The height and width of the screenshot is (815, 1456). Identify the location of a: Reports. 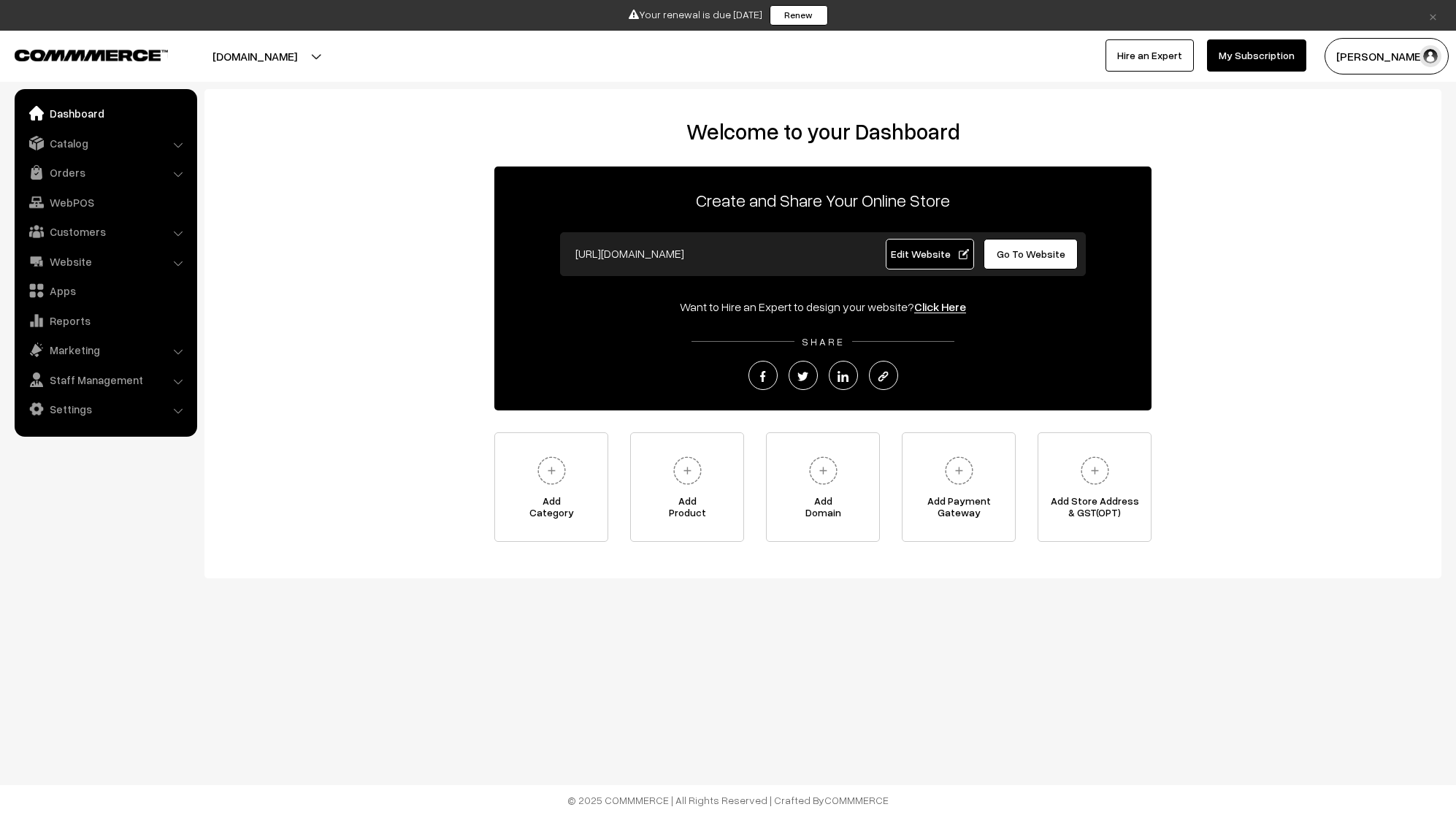
(105, 321).